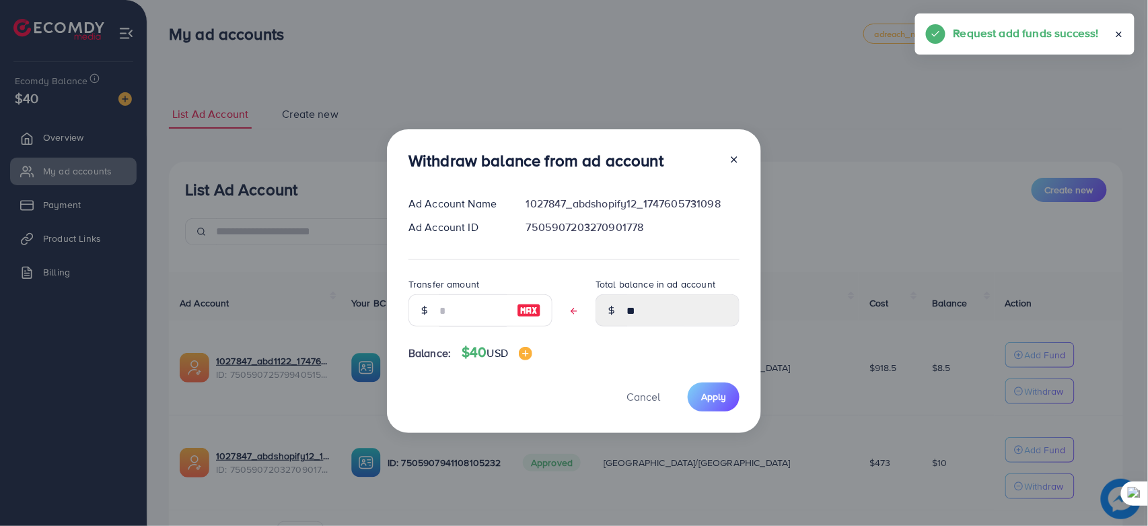  What do you see at coordinates (643, 396) in the screenshot?
I see `span: Cancel` at bounding box center [643, 396].